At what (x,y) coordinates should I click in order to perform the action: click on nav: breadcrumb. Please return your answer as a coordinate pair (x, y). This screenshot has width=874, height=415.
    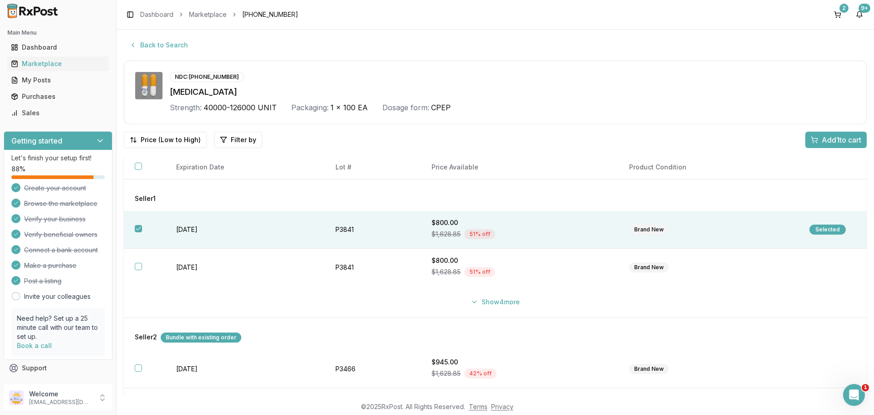
    Looking at the image, I should click on (219, 15).